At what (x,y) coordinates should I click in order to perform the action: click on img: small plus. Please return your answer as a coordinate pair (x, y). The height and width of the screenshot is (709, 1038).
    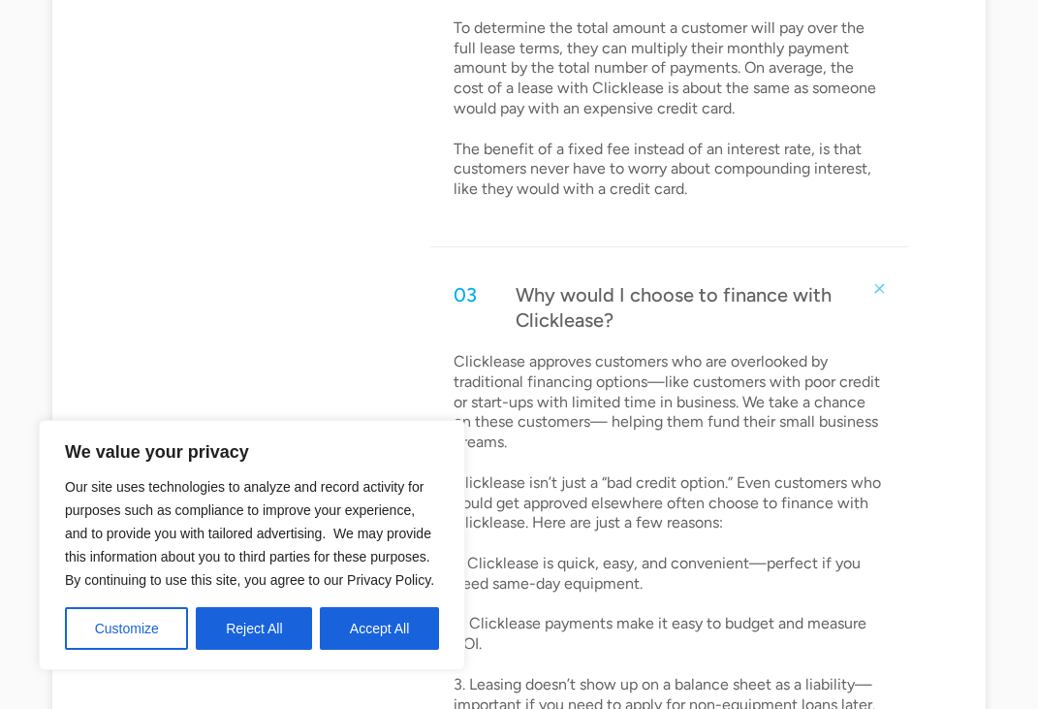
    Looking at the image, I should click on (879, 288).